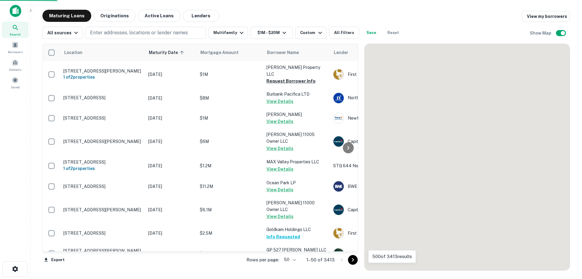  I want to click on p: 1–50 of 3413, so click(321, 260).